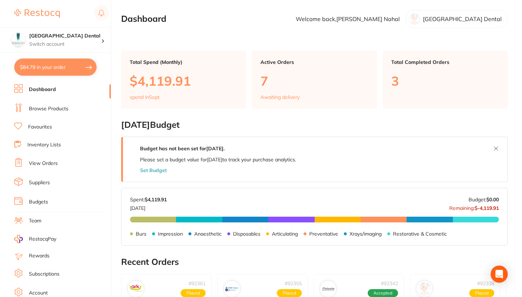 This screenshot has height=297, width=522. Describe the element at coordinates (420, 234) in the screenshot. I see `p: Restorative & Cosmetic` at that location.